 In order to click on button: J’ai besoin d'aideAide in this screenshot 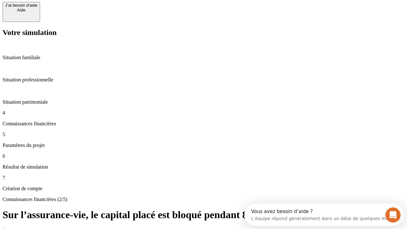, I will do `click(21, 12)`.